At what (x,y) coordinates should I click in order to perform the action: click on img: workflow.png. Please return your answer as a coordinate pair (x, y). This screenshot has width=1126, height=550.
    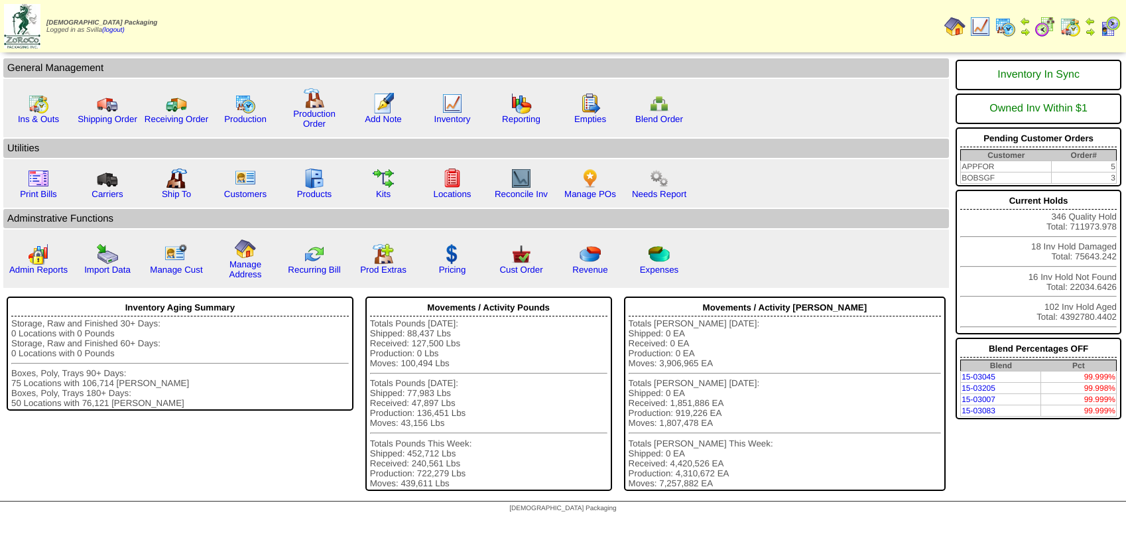
    Looking at the image, I should click on (659, 178).